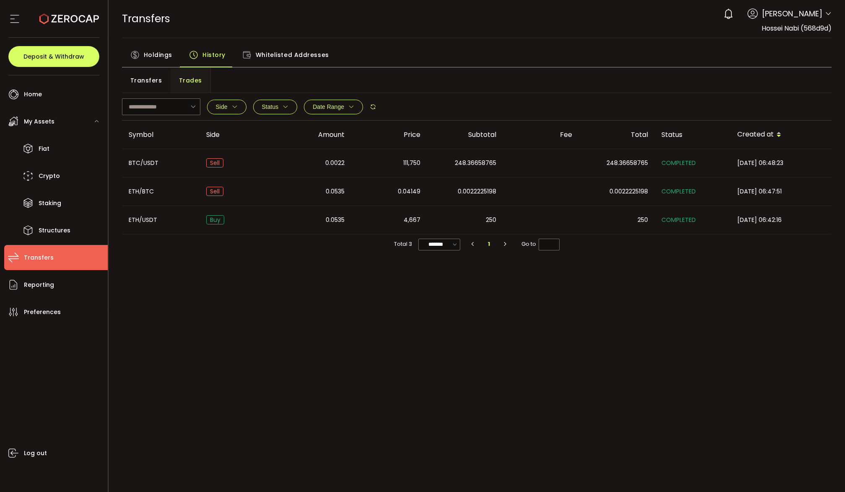 The height and width of the screenshot is (492, 845). Describe the element at coordinates (227, 107) in the screenshot. I see `button: Side` at that location.